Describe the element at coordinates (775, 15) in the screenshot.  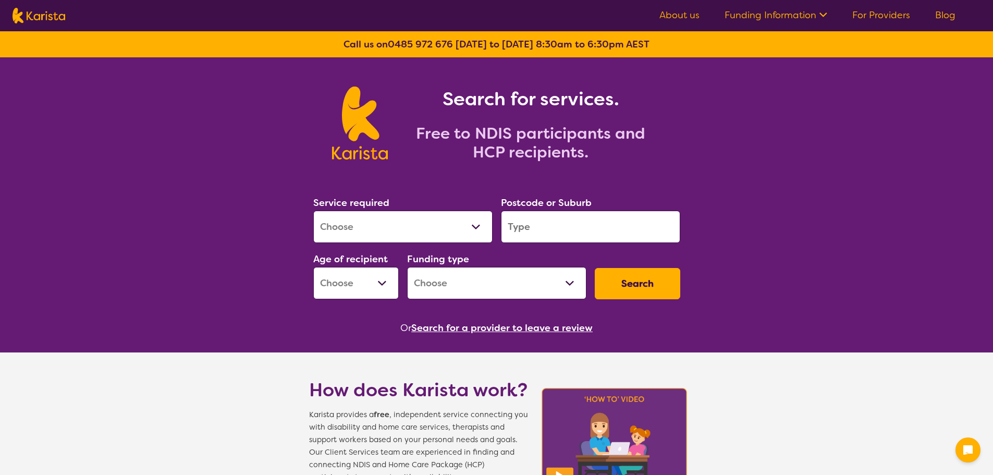
I see `a: Funding Information` at that location.